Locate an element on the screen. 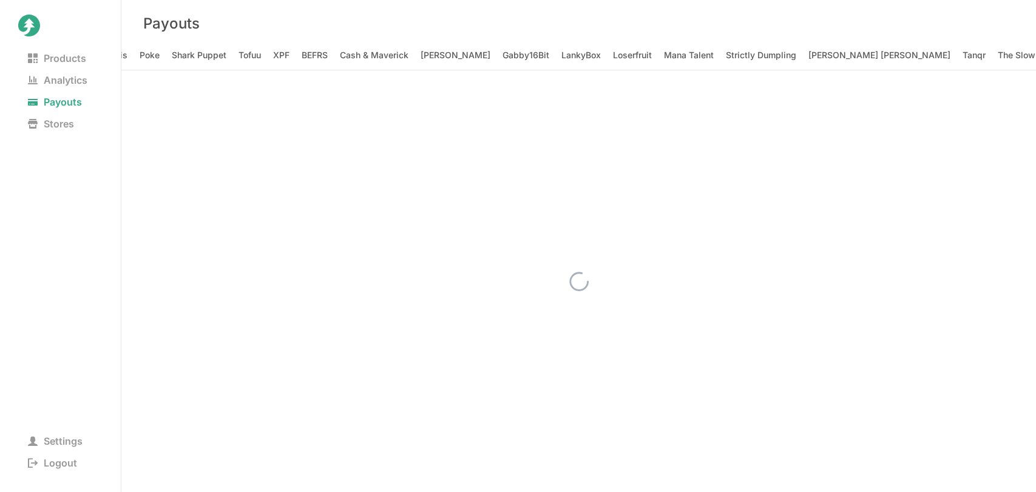 The image size is (1036, 492). span: Tanqr is located at coordinates (974, 55).